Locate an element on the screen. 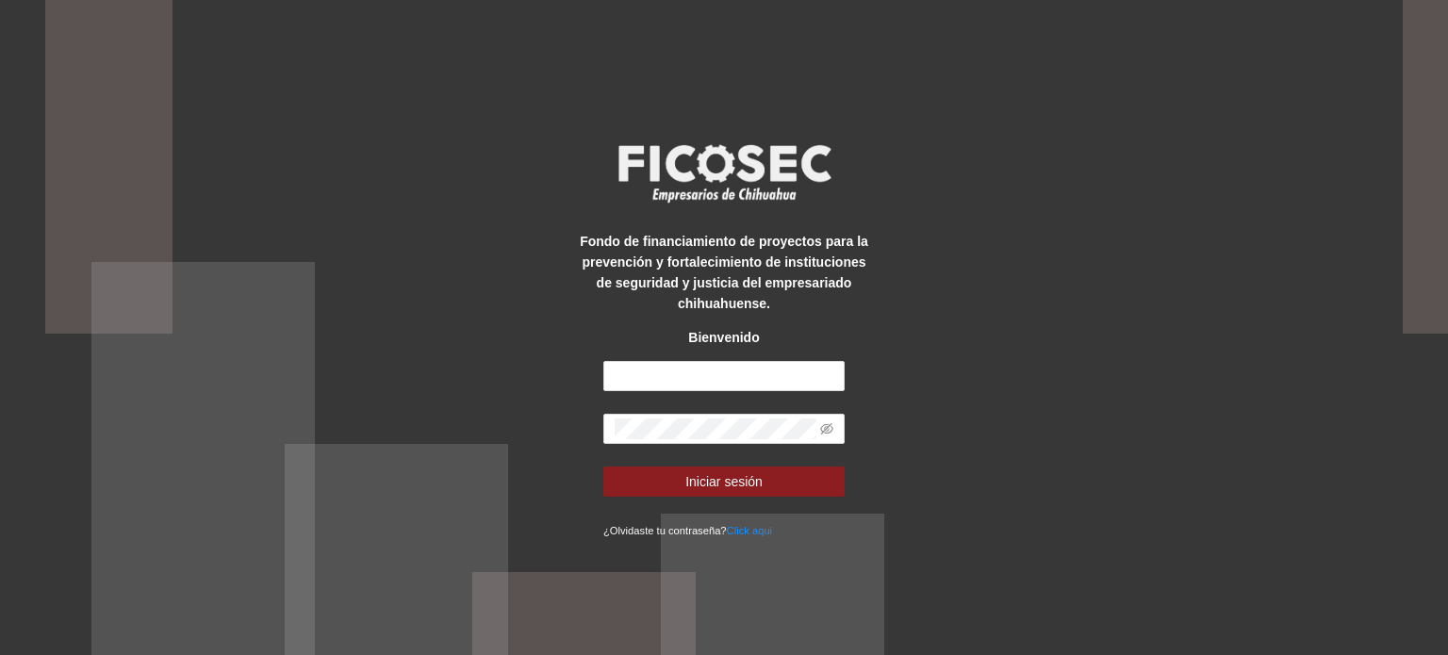 The image size is (1448, 655). a: Click aqui is located at coordinates (750, 531).